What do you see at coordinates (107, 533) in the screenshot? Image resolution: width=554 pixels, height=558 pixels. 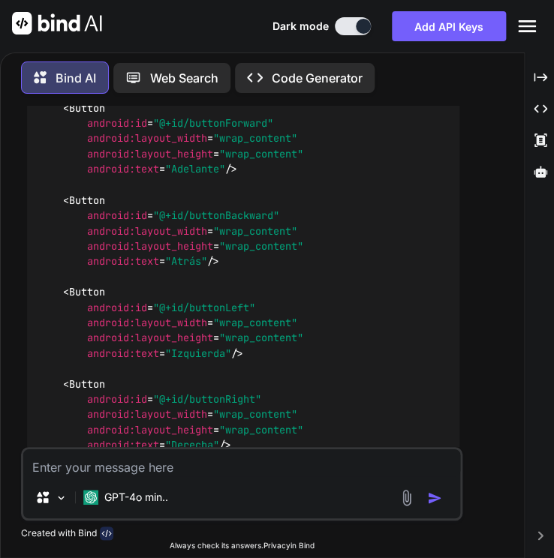 I see `img: bind-logo` at bounding box center [107, 533].